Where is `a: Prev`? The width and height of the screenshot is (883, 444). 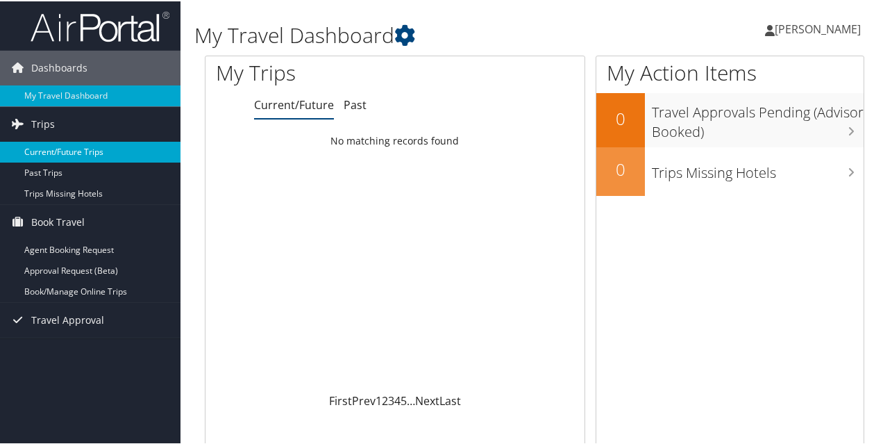 a: Prev is located at coordinates (364, 399).